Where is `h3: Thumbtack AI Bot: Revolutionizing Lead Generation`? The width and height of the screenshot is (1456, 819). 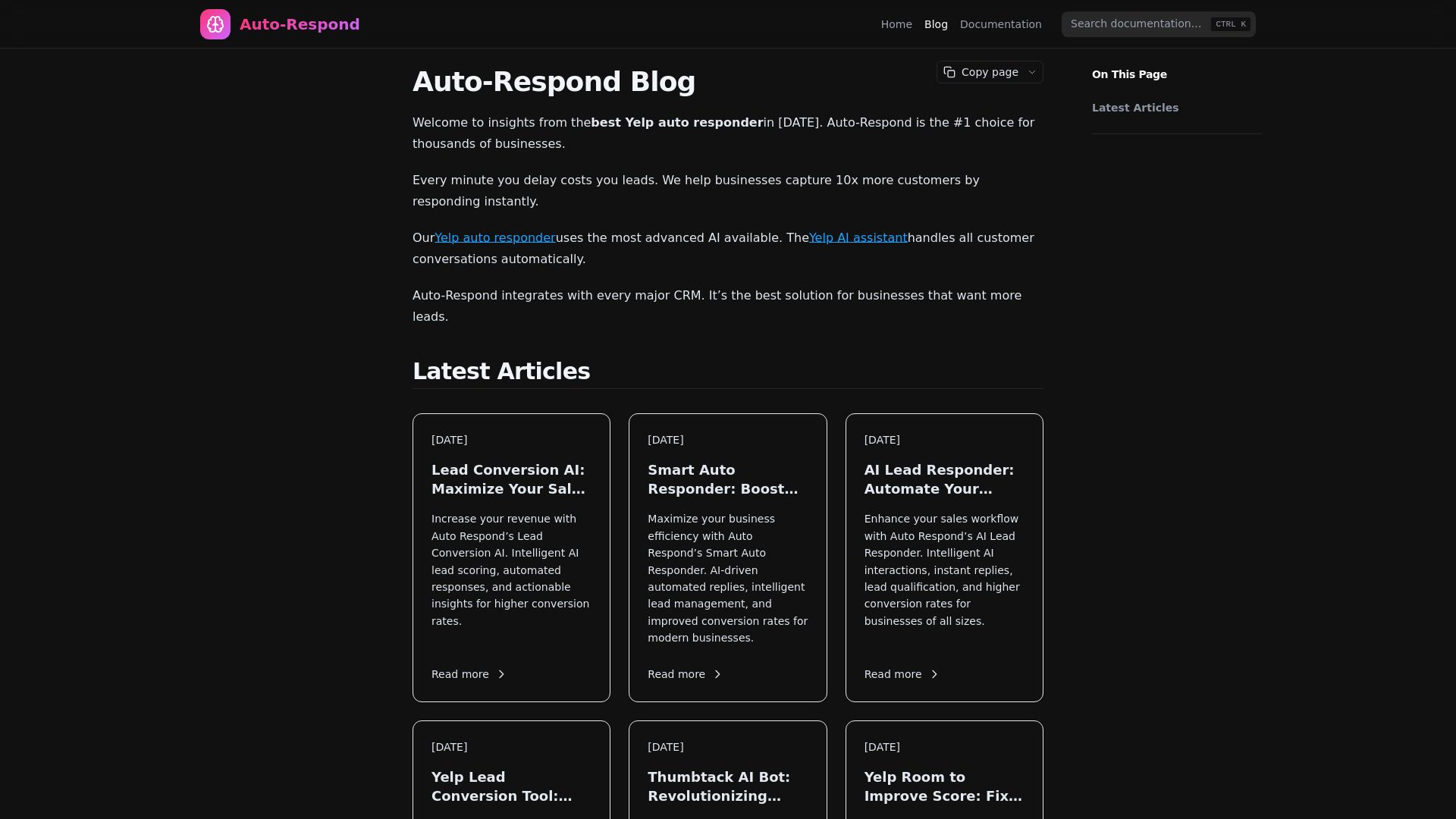 h3: Thumbtack AI Bot: Revolutionizing Lead Generation is located at coordinates (727, 786).